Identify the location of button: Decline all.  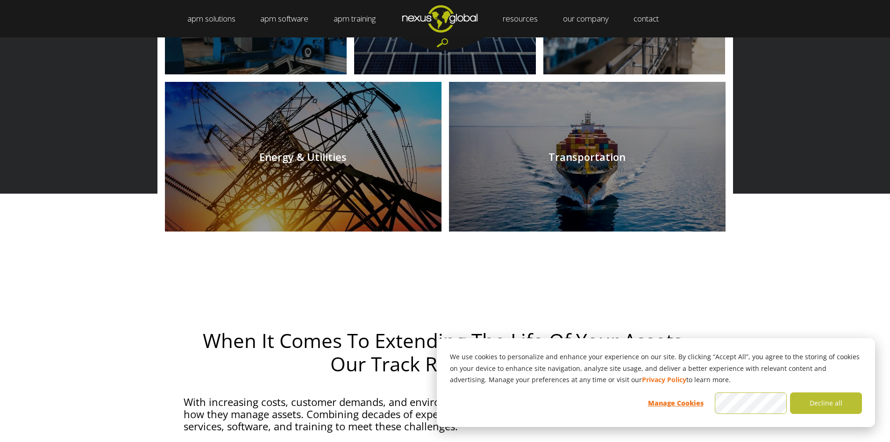
(826, 403).